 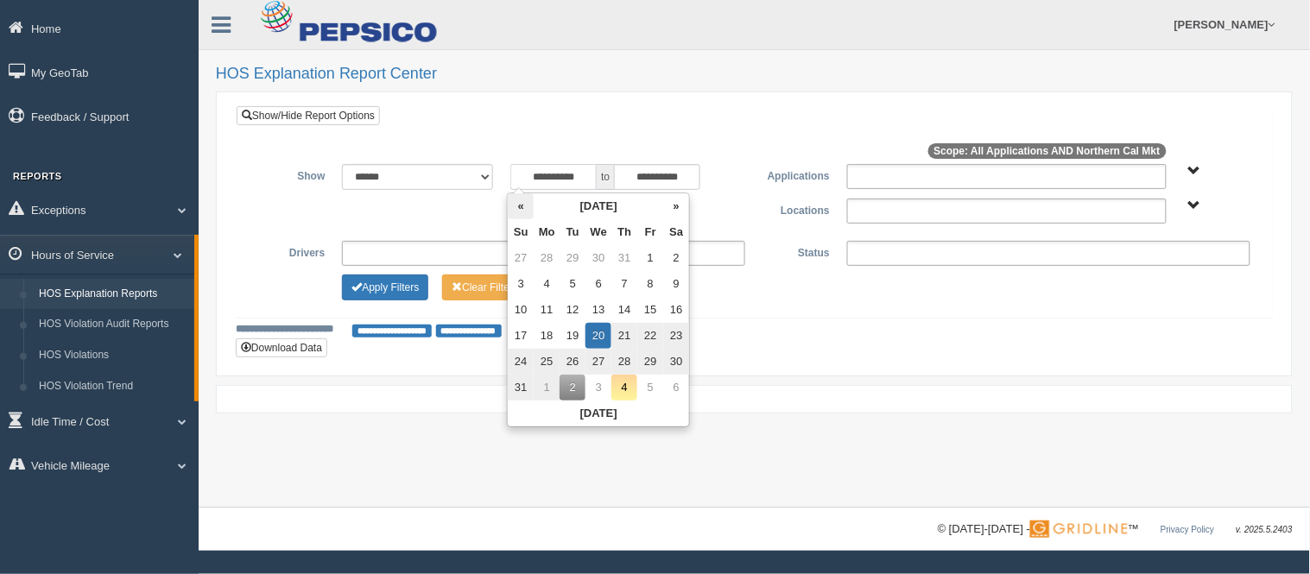 What do you see at coordinates (598, 232) in the screenshot?
I see `th: We` at bounding box center [598, 232].